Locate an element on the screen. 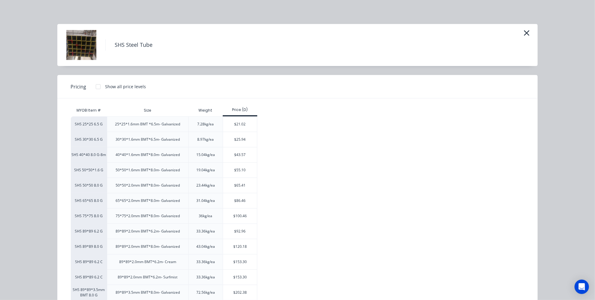 The width and height of the screenshot is (595, 300). div: 30*30*1.6mm BMT*6.5m- Galvanized is located at coordinates (148, 140).